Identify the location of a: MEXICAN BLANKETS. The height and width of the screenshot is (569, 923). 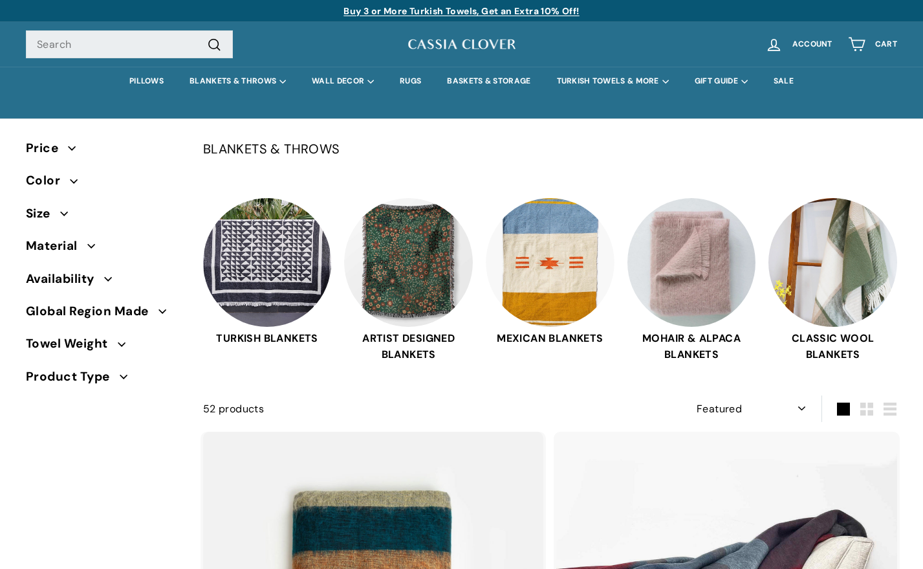
(550, 280).